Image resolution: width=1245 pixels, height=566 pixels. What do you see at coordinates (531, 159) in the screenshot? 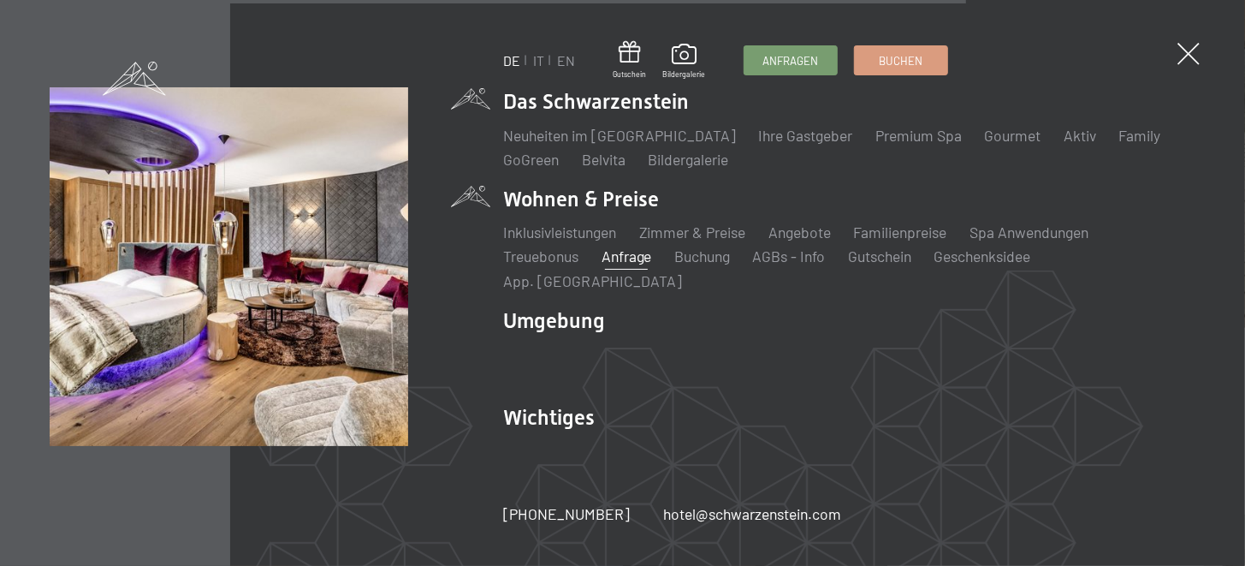
I see `a: GoGreen` at bounding box center [531, 159].